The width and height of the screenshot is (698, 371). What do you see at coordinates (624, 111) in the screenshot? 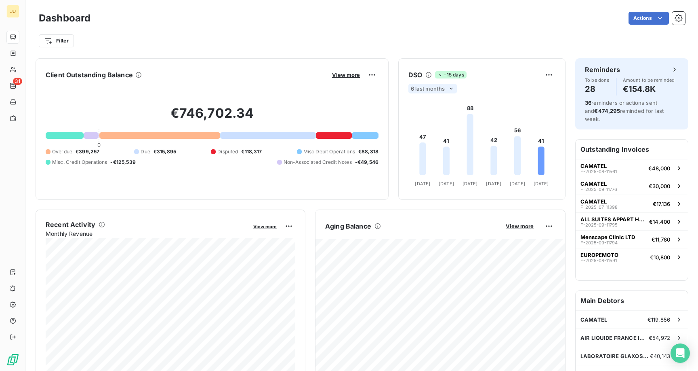
I see `span: reminders or actions sent and reminded for last week.` at bounding box center [624, 111].